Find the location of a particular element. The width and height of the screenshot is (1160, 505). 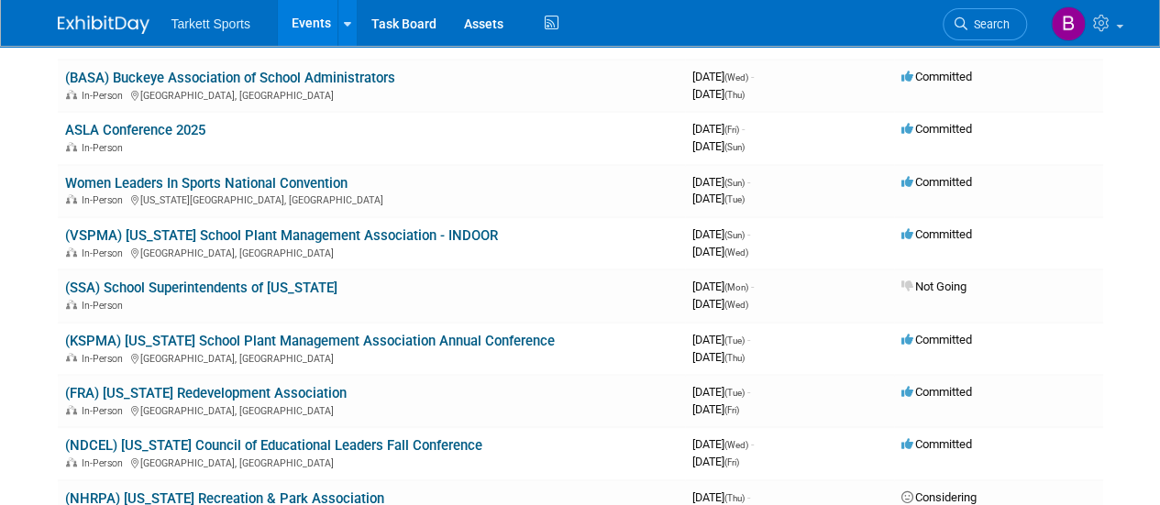

a: ASLA Conference 2025 is located at coordinates (135, 130).